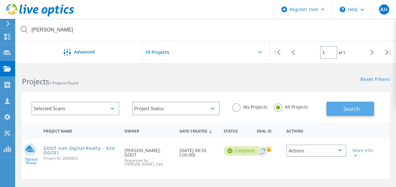  I want to click on span: Optical Prime, so click(31, 161).